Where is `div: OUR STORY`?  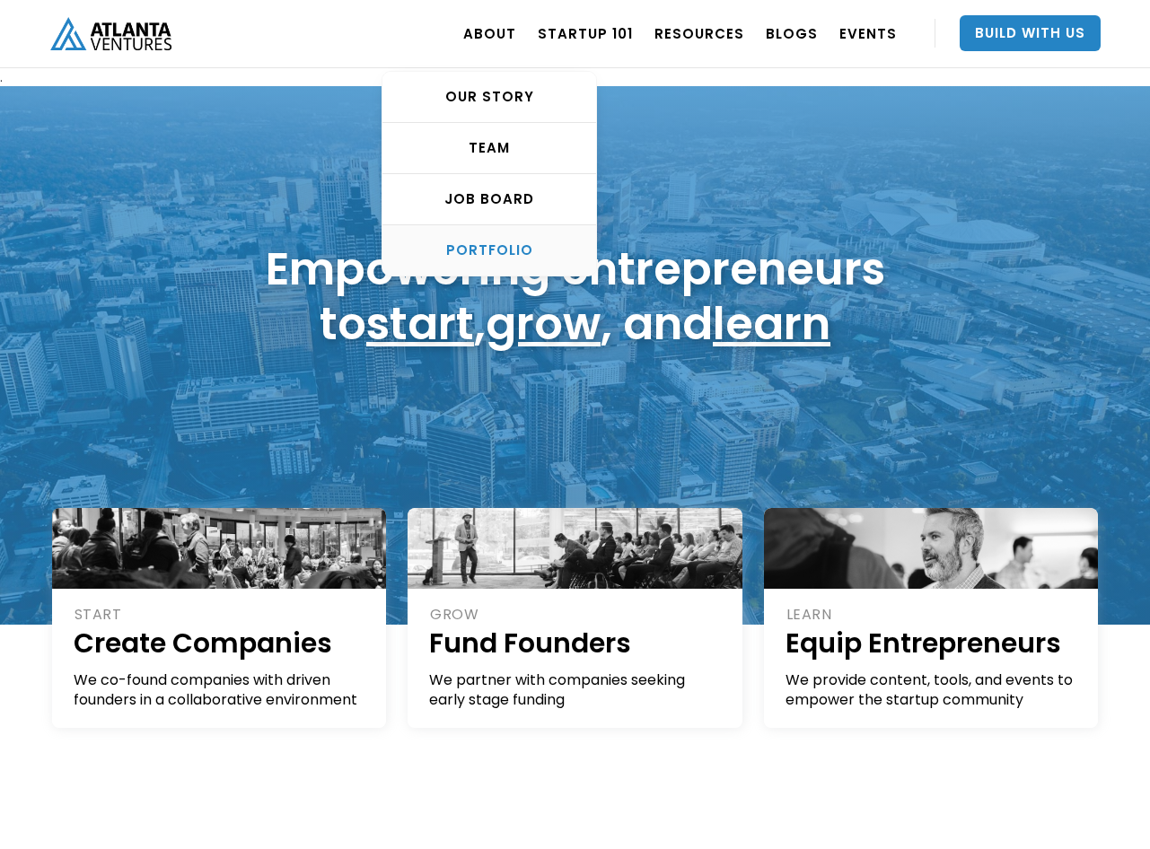 div: OUR STORY is located at coordinates (489, 97).